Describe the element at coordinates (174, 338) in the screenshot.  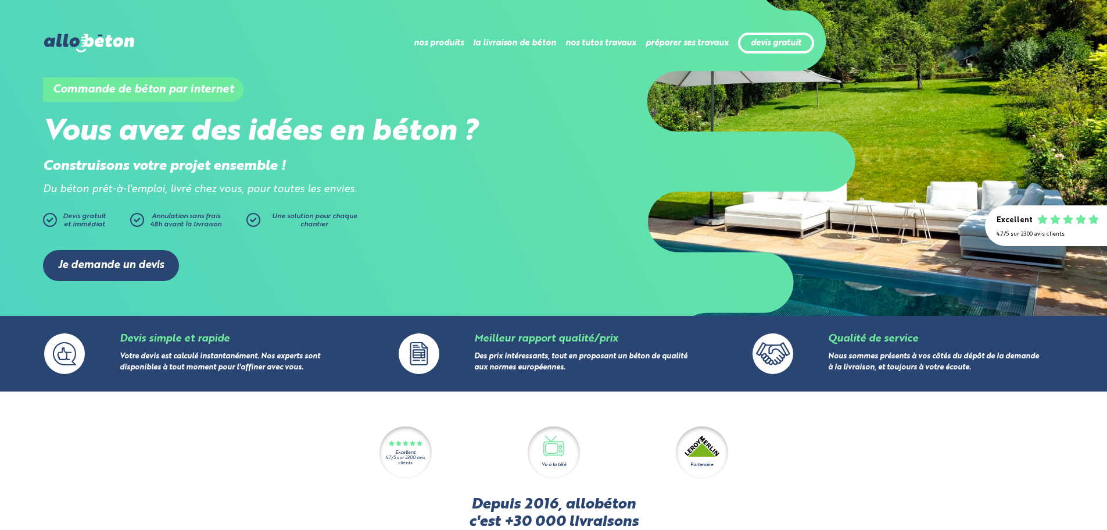
I see `a: Devis simple et rapide` at that location.